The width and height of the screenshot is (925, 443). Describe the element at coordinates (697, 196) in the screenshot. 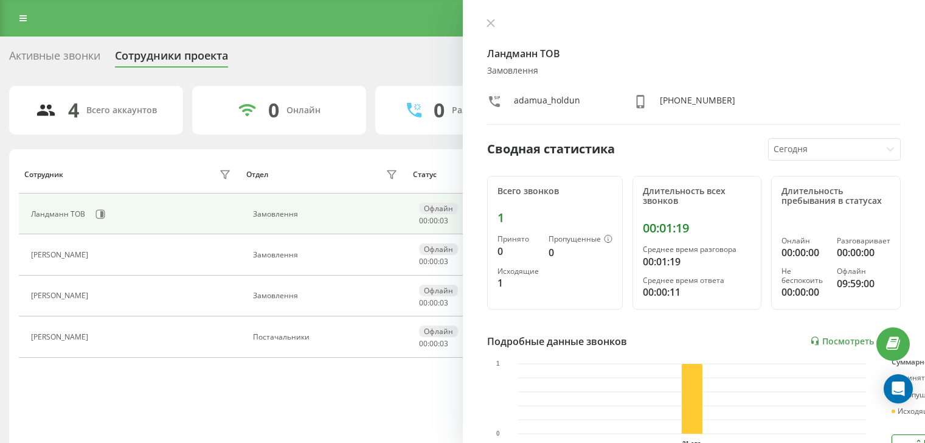

I see `div: Длительность всех звонков` at that location.